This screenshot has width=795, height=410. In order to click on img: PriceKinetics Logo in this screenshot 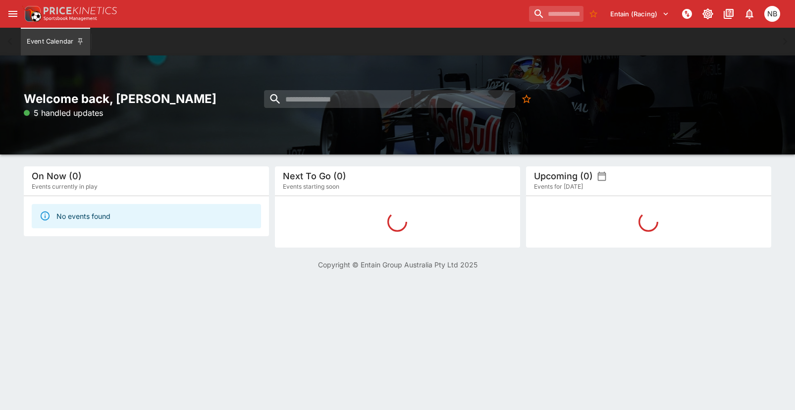, I will do `click(32, 14)`.